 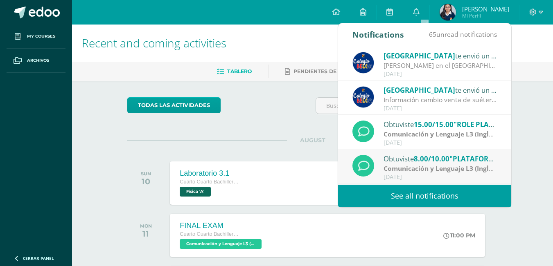 What do you see at coordinates (38, 61) in the screenshot?
I see `span: Archivos` at bounding box center [38, 61].